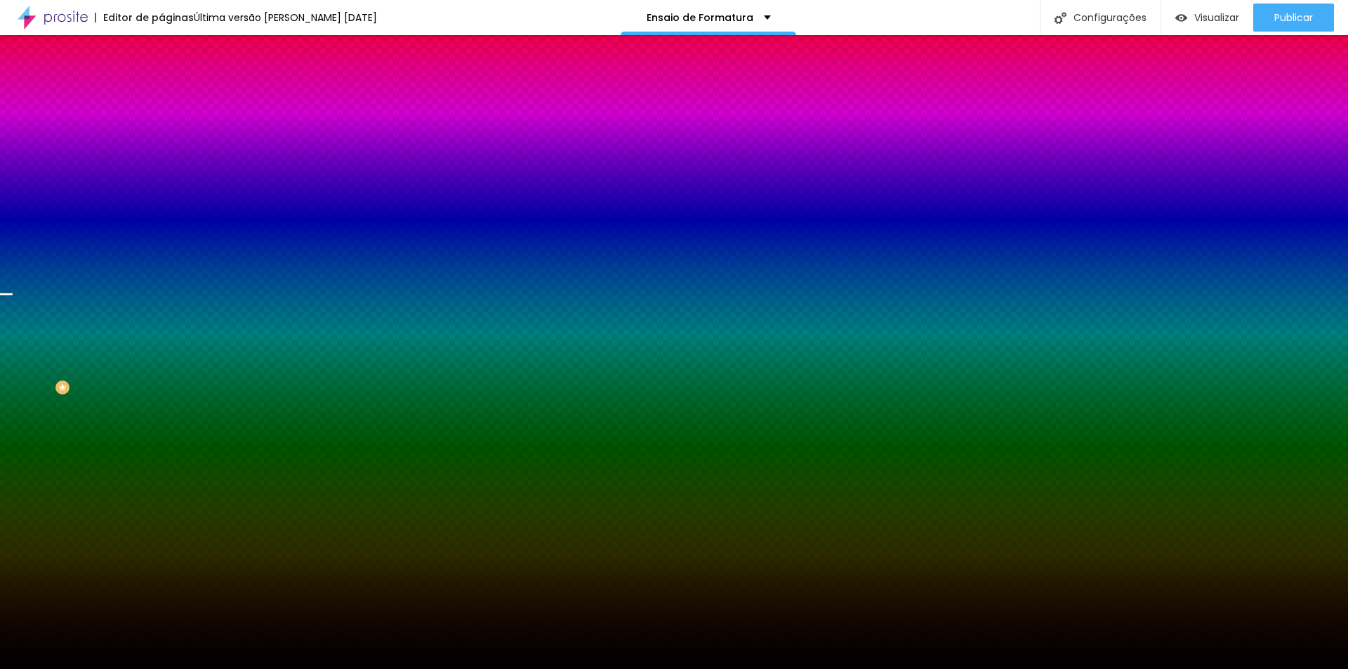  What do you see at coordinates (144, 18) in the screenshot?
I see `div: Editor de páginas` at bounding box center [144, 18].